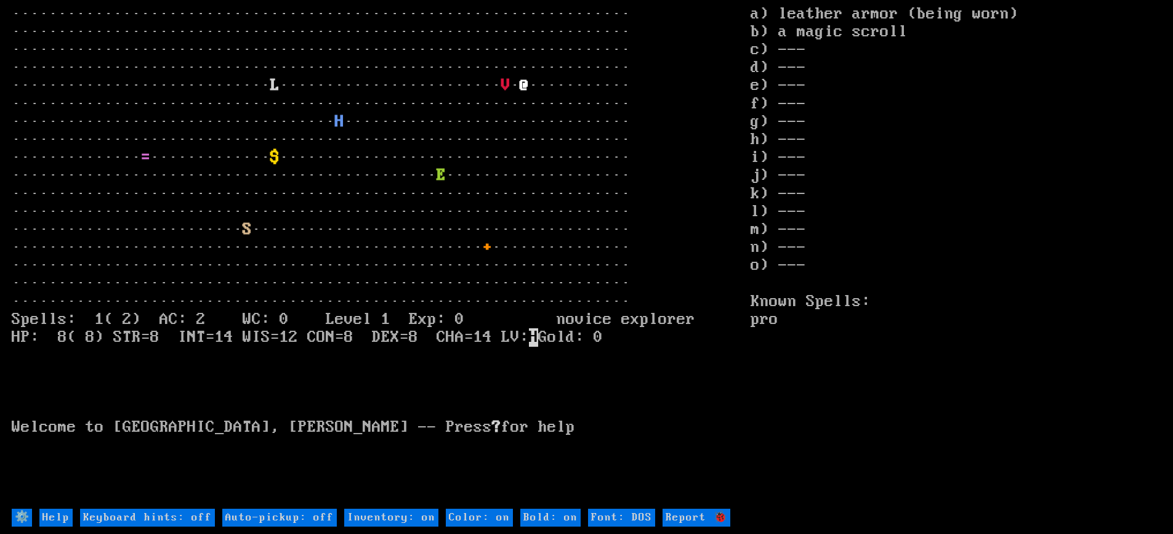  I want to click on input: Color: on, so click(479, 517).